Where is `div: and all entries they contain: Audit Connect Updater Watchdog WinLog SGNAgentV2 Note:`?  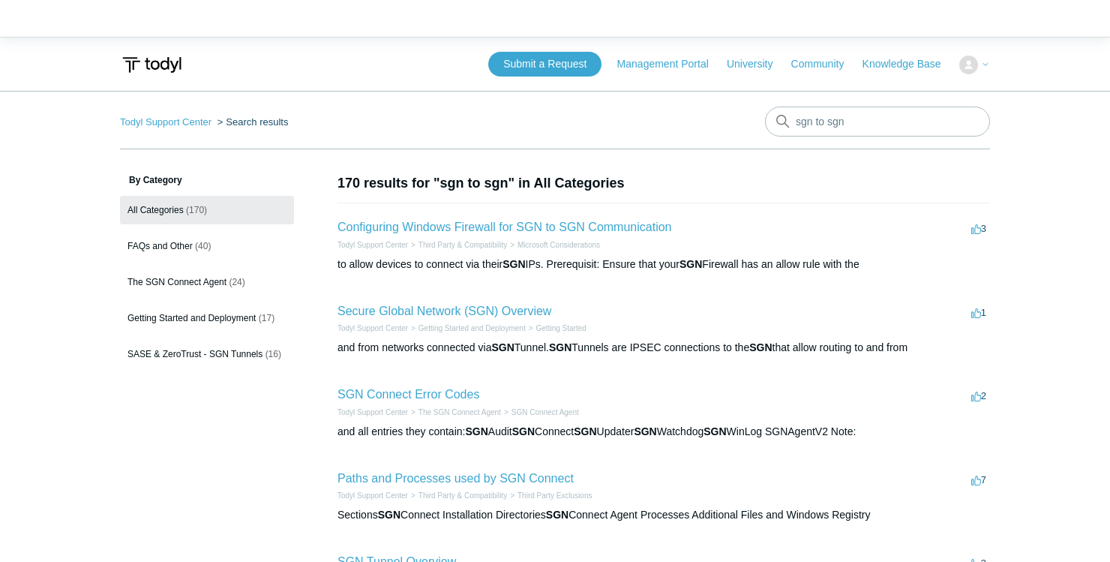
div: and all entries they contain: Audit Connect Updater Watchdog WinLog SGNAgentV2 Note: is located at coordinates (664, 431).